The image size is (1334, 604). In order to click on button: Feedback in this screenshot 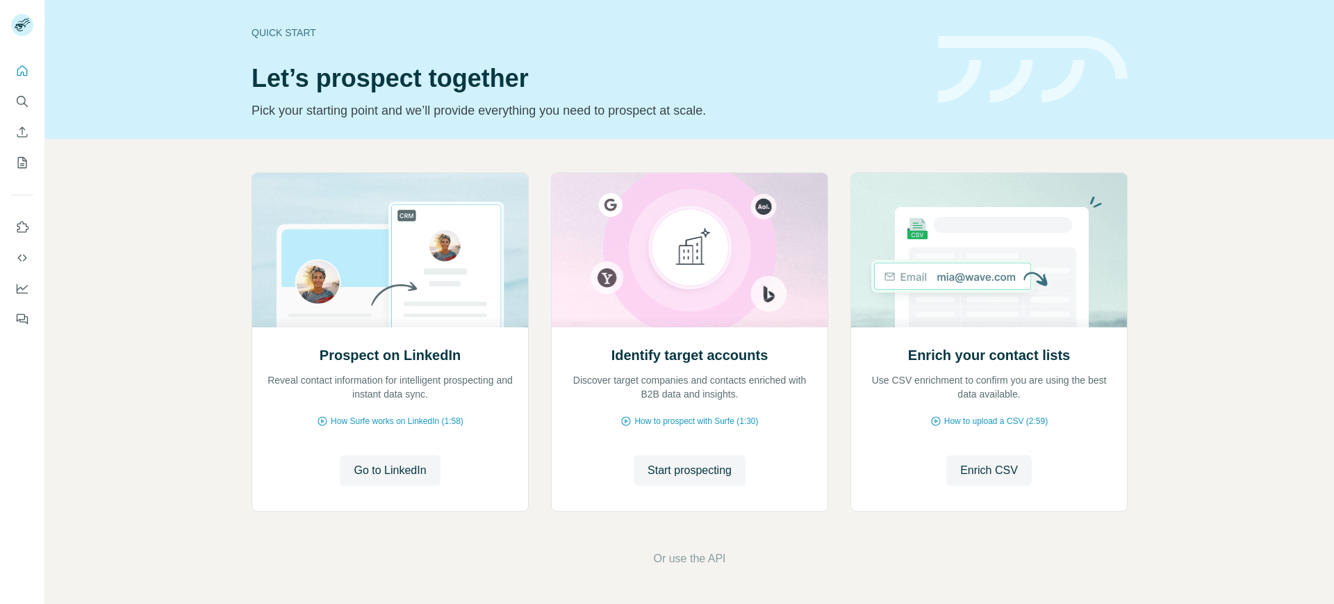, I will do `click(22, 319)`.